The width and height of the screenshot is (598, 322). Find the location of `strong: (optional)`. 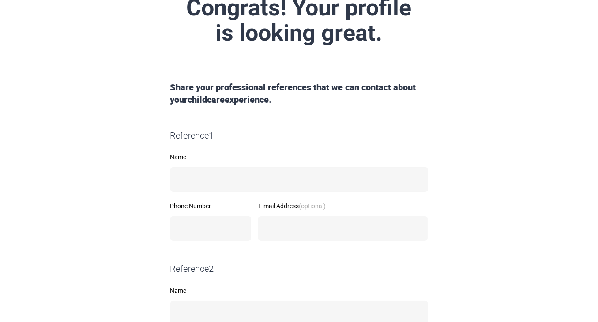

strong: (optional) is located at coordinates (312, 206).